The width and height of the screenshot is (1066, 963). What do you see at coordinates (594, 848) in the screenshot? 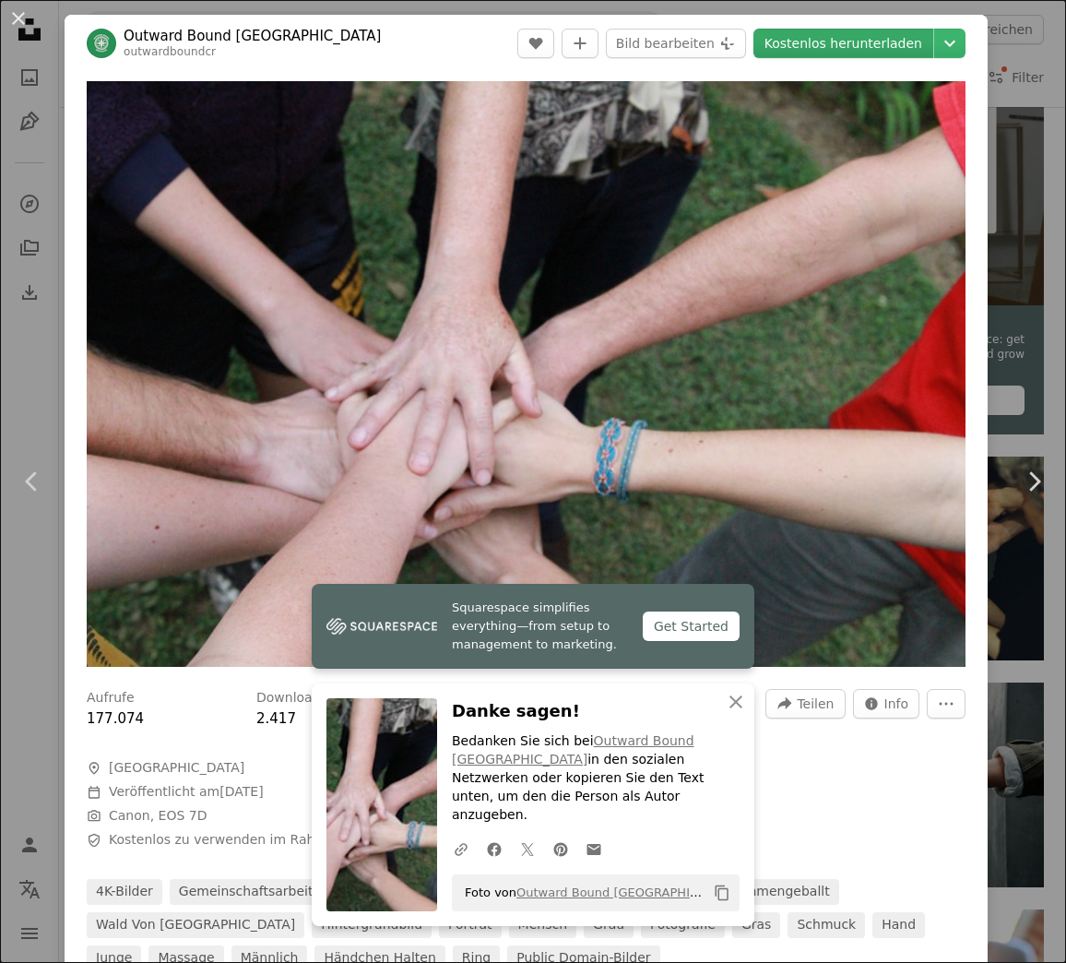
I see `a: Via E-Mail teilen teilen` at bounding box center [594, 848].